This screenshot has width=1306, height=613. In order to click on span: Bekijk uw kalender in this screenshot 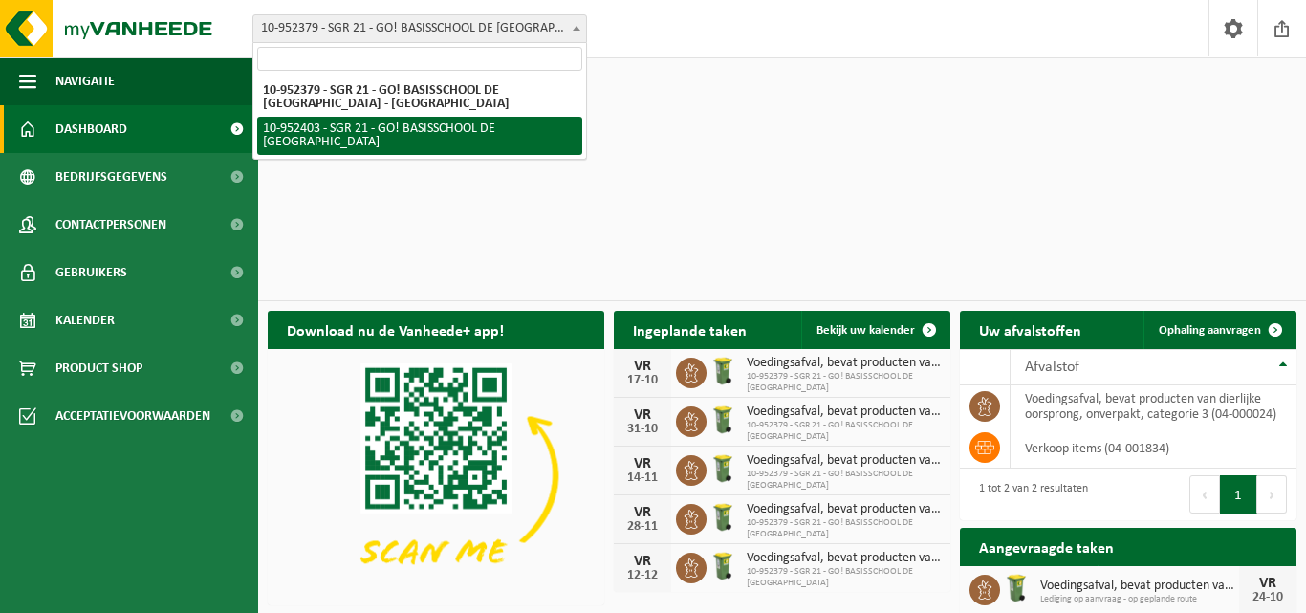, I will do `click(865, 330)`.